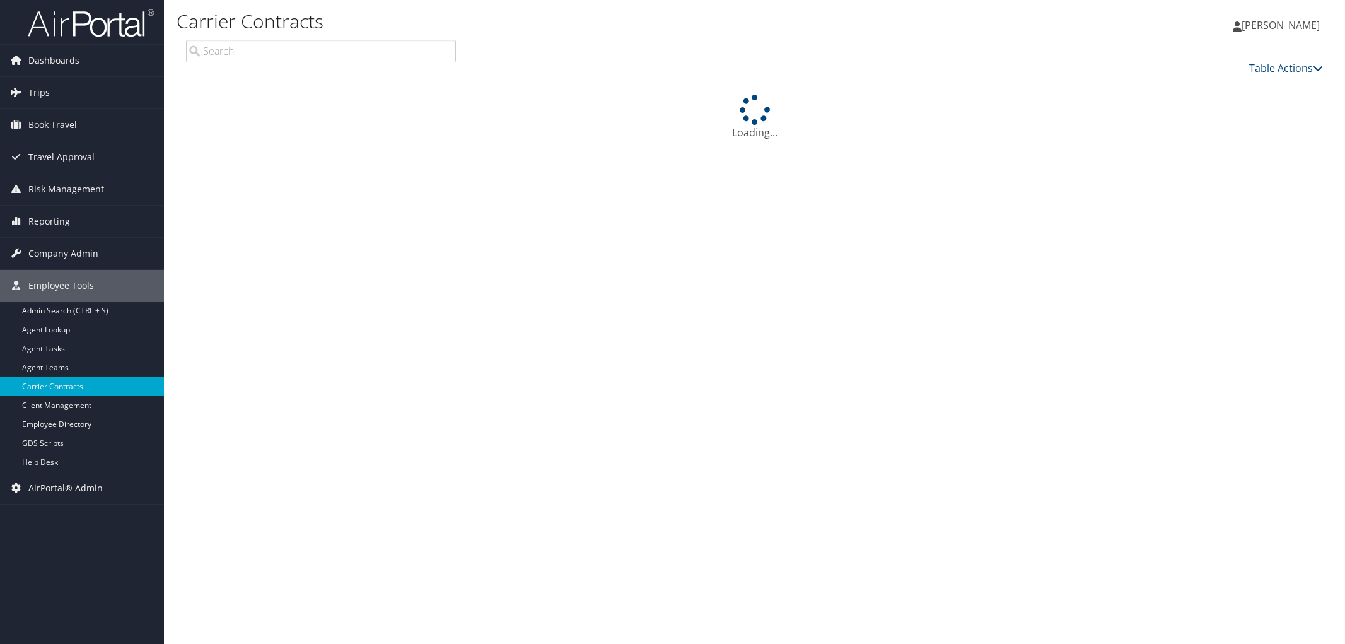  I want to click on input: Search, so click(321, 51).